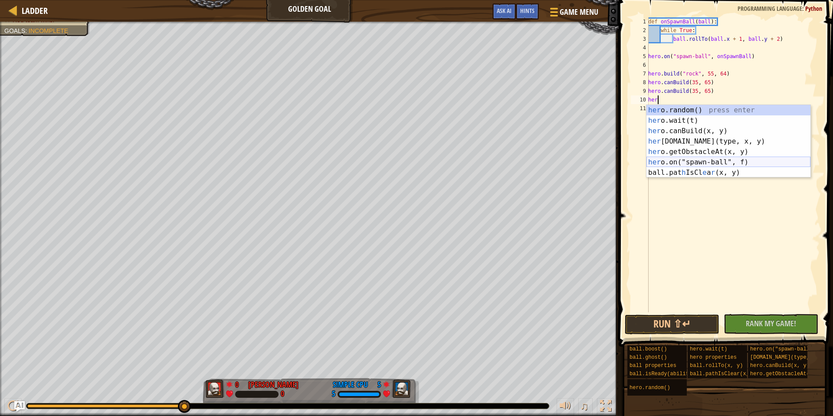  I want to click on span: Hints, so click(527, 10).